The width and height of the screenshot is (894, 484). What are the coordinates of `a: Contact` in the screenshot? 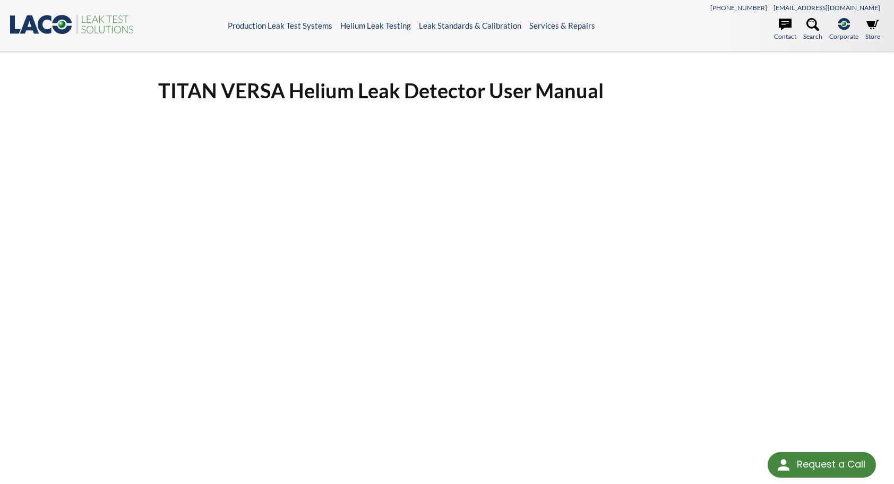 It's located at (786, 30).